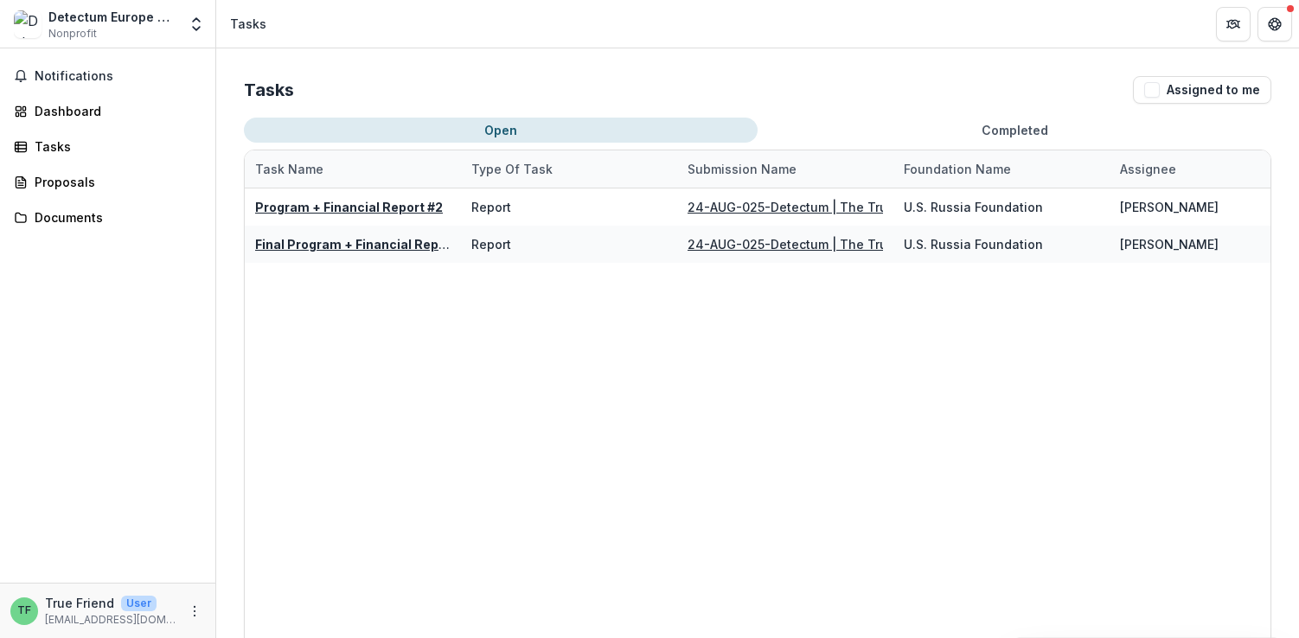 Image resolution: width=1299 pixels, height=638 pixels. Describe the element at coordinates (107, 111) in the screenshot. I see `a: Dashboard` at that location.